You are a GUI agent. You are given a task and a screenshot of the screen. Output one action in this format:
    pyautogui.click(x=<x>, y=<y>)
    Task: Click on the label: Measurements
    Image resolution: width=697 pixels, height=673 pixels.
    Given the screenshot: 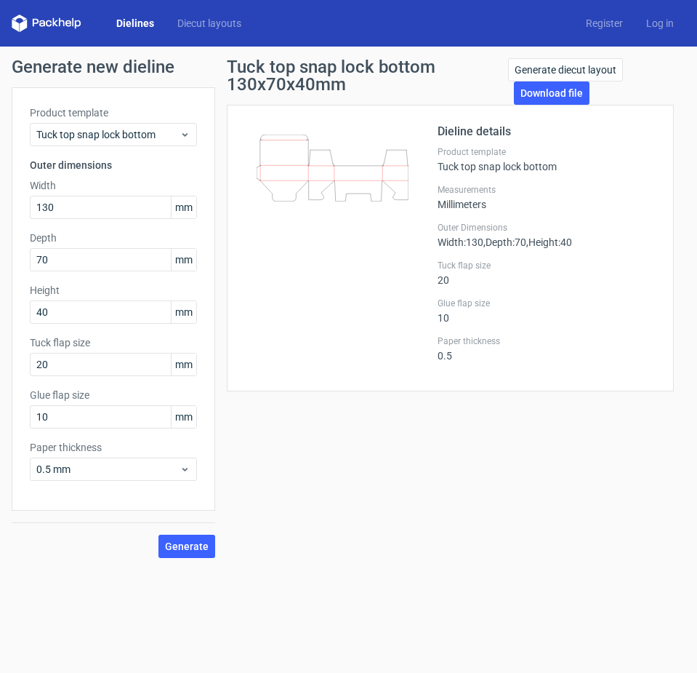 What is the action you would take?
    pyautogui.click(x=547, y=190)
    